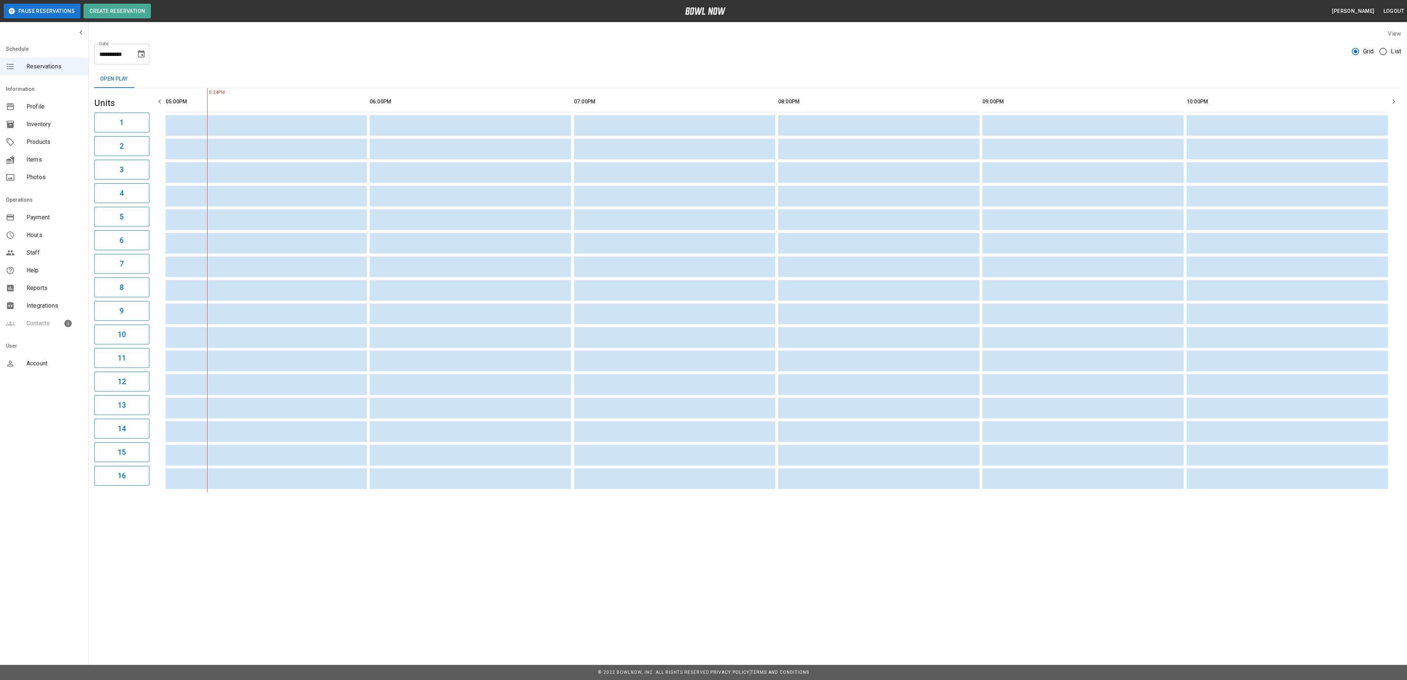  Describe the element at coordinates (54, 124) in the screenshot. I see `span: Inventory` at that location.